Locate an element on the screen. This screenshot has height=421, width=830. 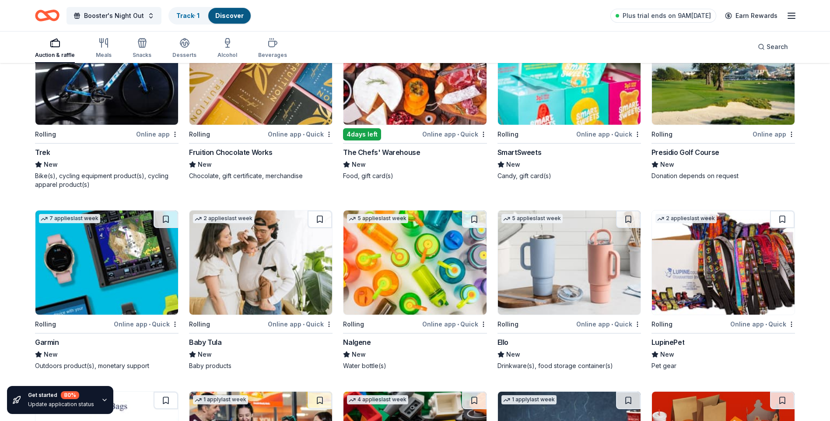
span: Booster's Night Out is located at coordinates (114, 16).